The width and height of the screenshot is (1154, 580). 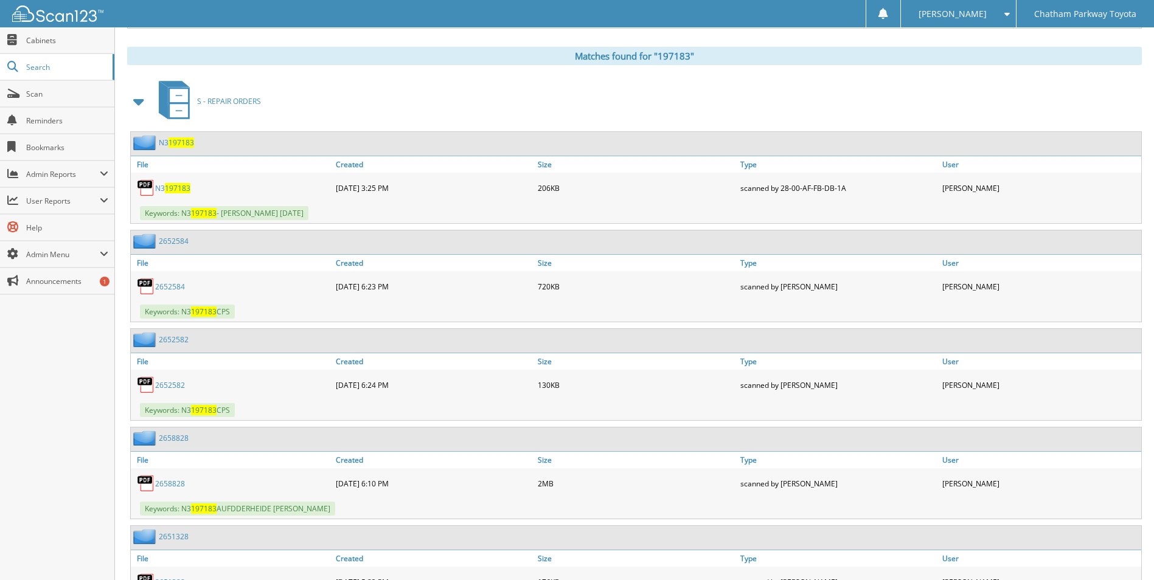 What do you see at coordinates (635, 385) in the screenshot?
I see `div: 130KB` at bounding box center [635, 385].